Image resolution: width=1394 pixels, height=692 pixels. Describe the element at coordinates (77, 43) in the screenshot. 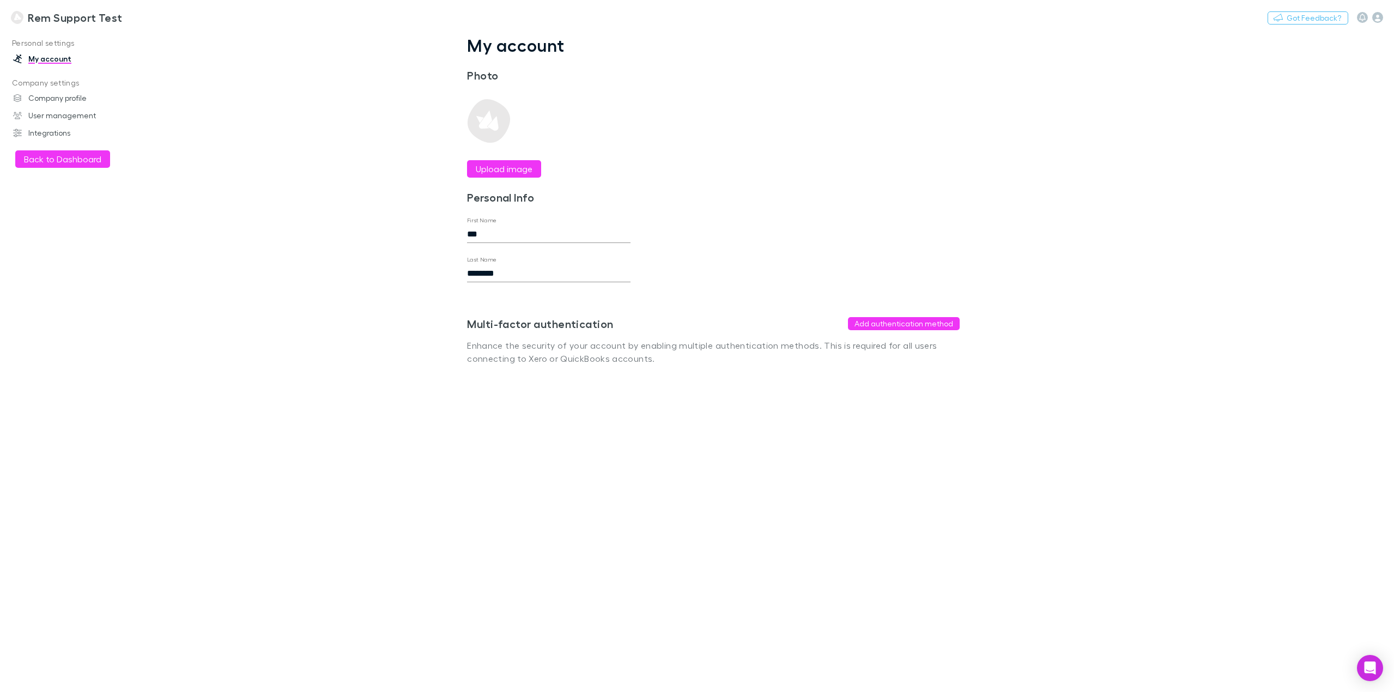

I see `p: Personal settings` at that location.